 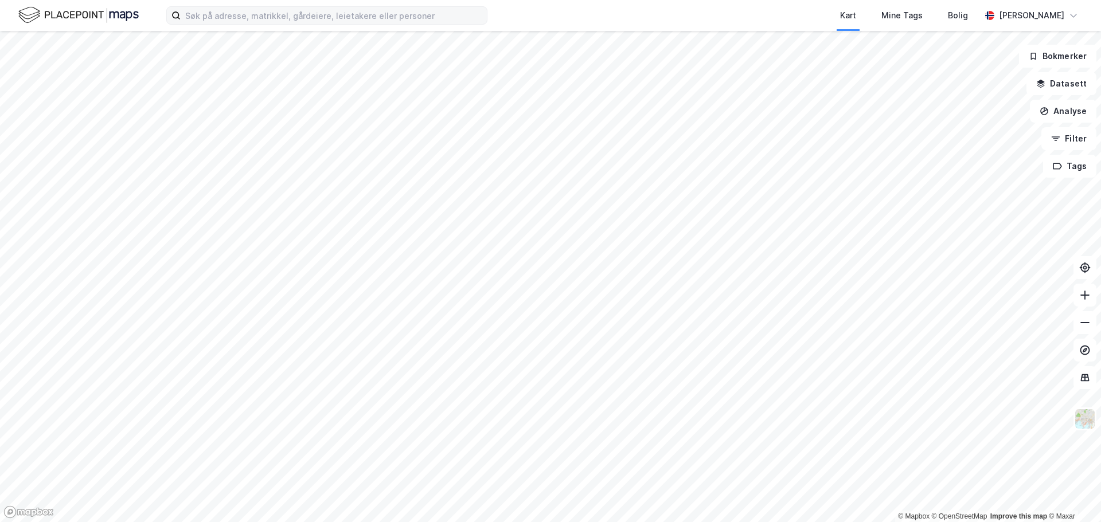 I want to click on div: Bolig, so click(x=958, y=15).